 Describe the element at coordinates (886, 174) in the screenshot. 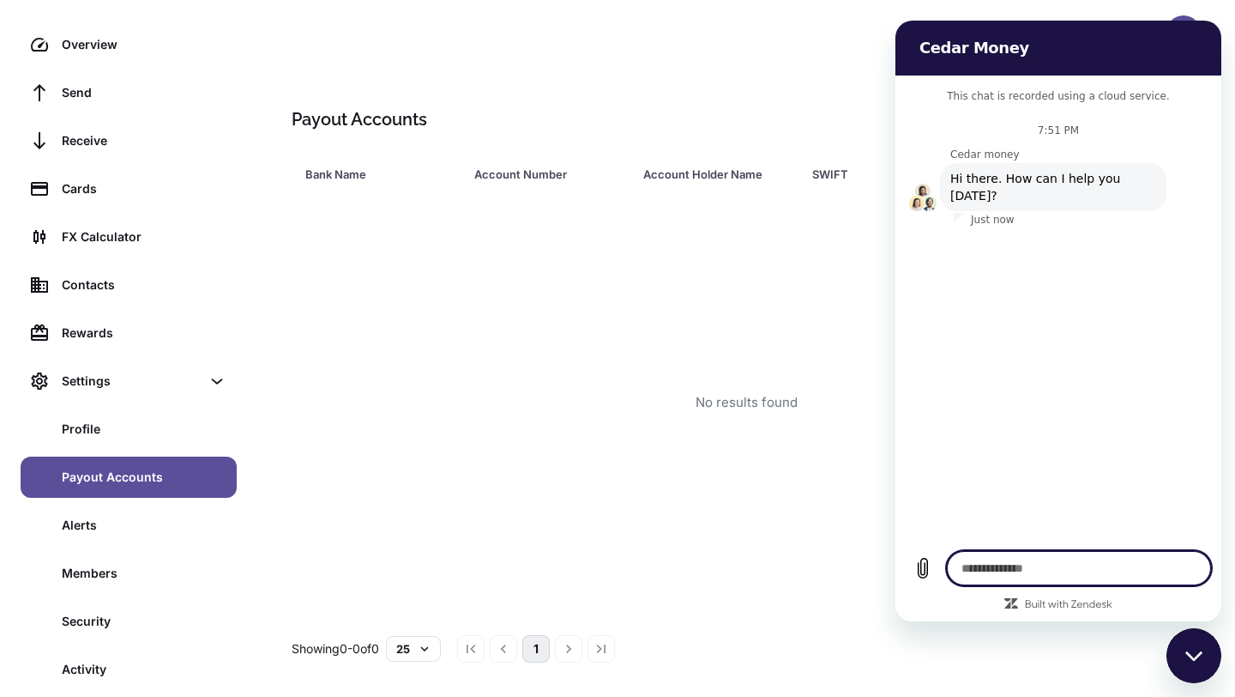

I see `span: SWIFT` at that location.